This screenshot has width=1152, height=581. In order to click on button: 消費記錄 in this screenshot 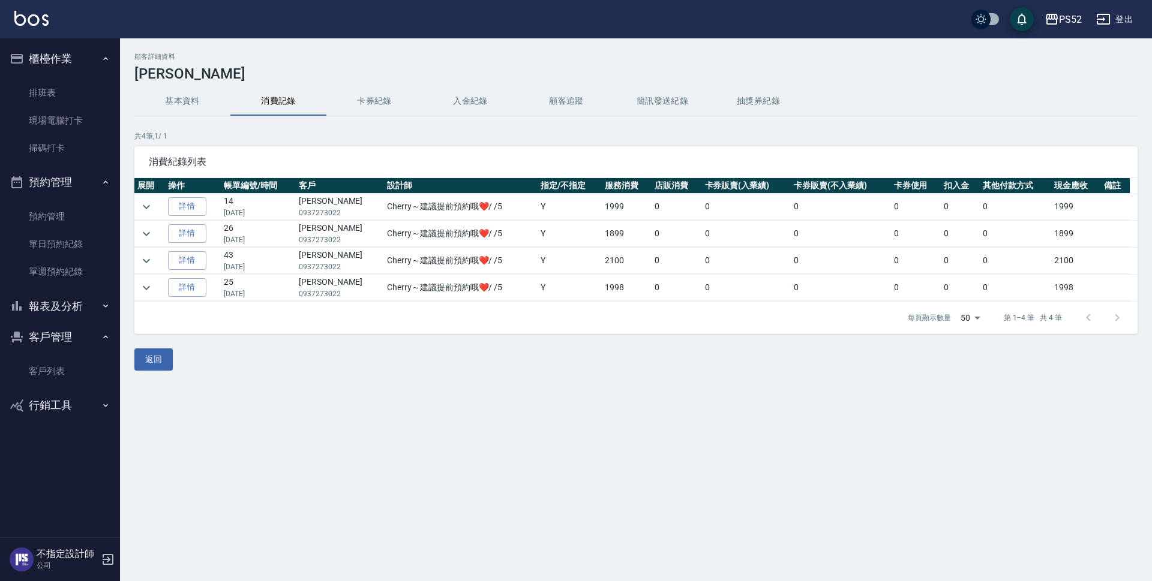, I will do `click(278, 101)`.